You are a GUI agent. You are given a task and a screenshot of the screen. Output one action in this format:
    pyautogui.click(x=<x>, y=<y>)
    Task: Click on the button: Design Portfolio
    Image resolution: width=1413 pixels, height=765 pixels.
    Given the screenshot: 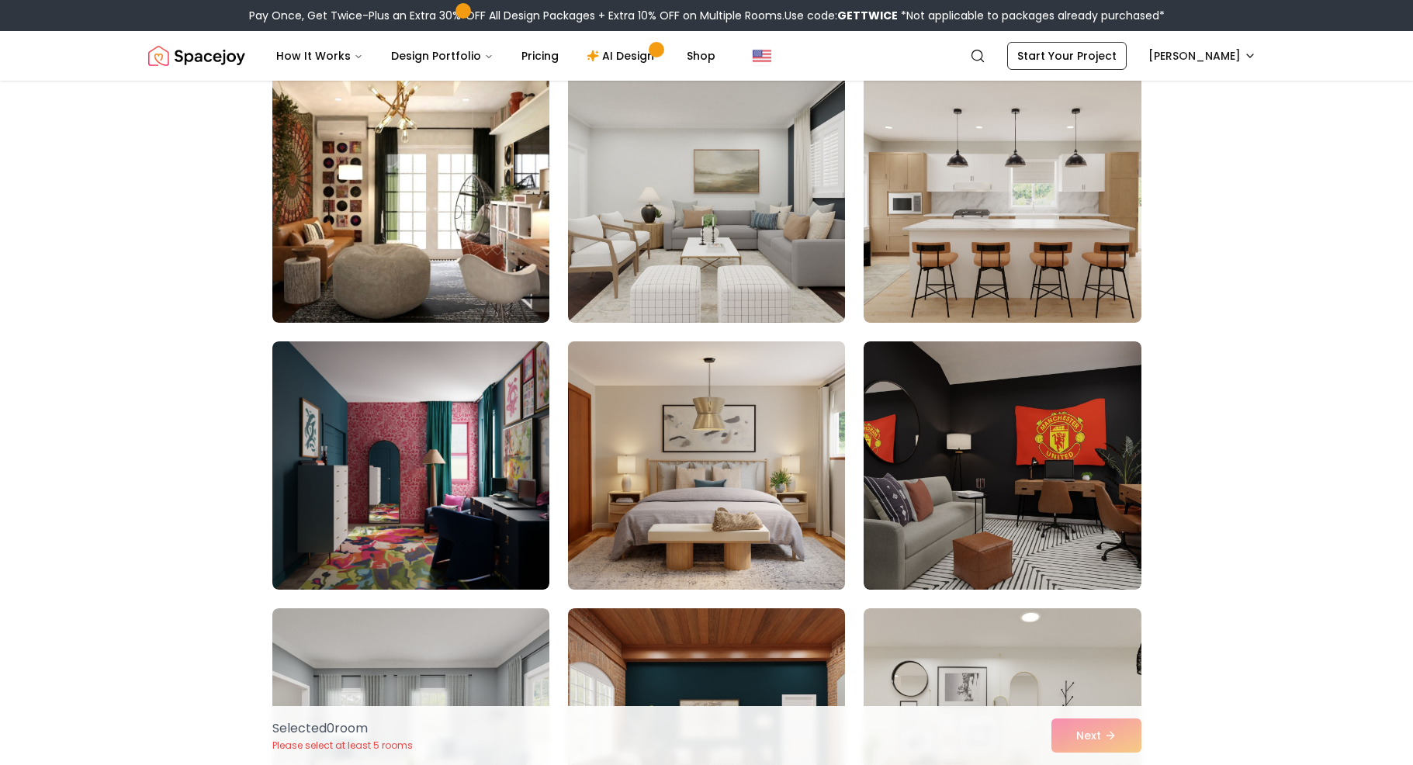 What is the action you would take?
    pyautogui.click(x=442, y=56)
    